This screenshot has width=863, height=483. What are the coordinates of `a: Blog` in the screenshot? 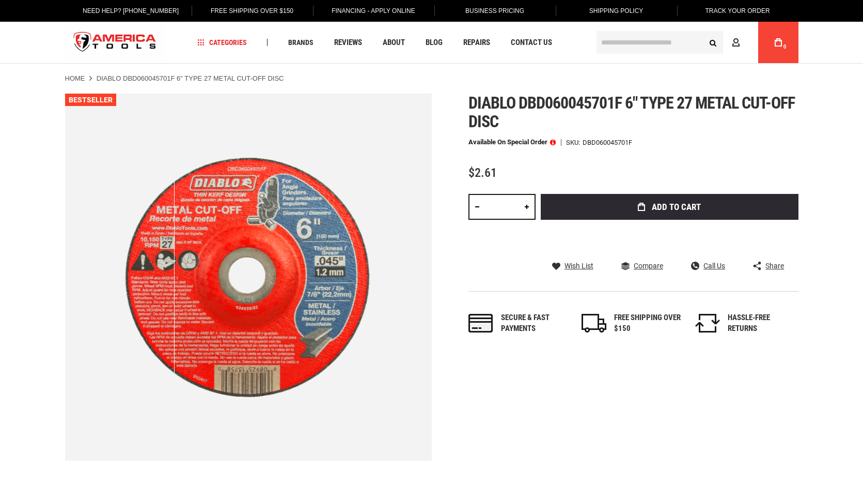 It's located at (434, 42).